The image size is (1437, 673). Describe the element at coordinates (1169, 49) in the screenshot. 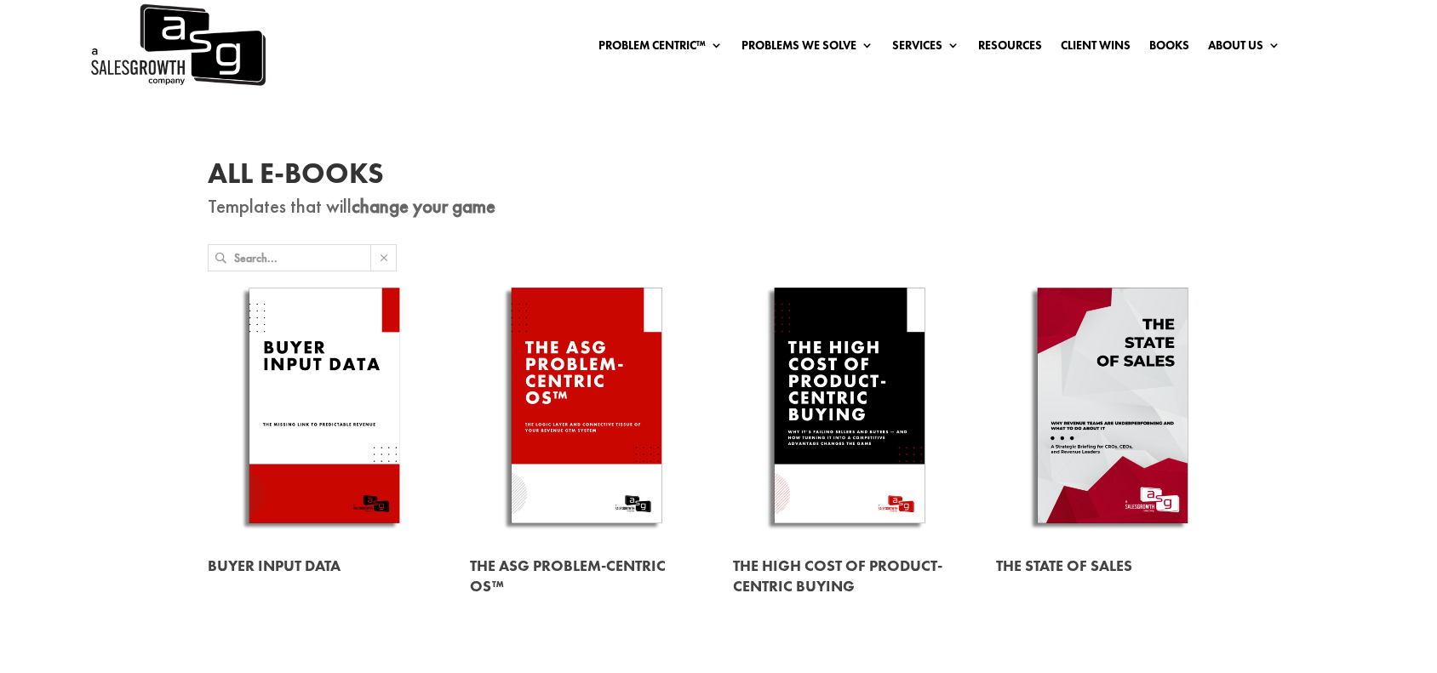

I see `a: Books` at that location.